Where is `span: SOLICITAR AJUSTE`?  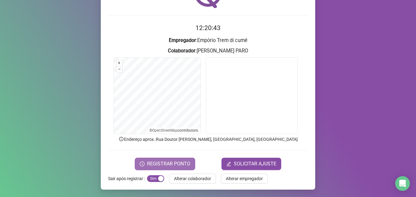 span: SOLICITAR AJUSTE is located at coordinates (255, 164).